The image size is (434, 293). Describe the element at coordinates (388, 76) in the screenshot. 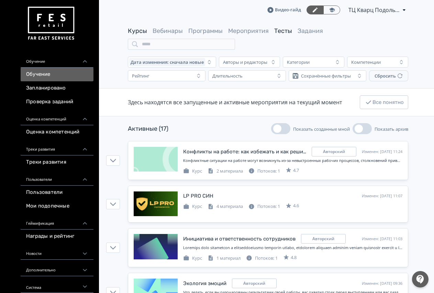

I see `button: Сбросить` at that location.